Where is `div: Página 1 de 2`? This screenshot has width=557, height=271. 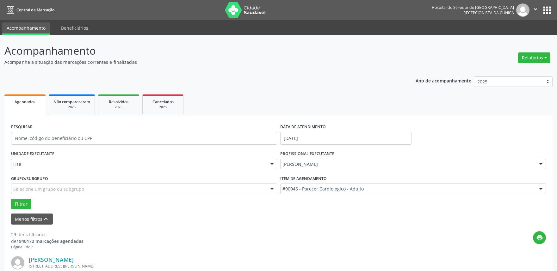 div: Página 1 de 2 is located at coordinates (47, 247).